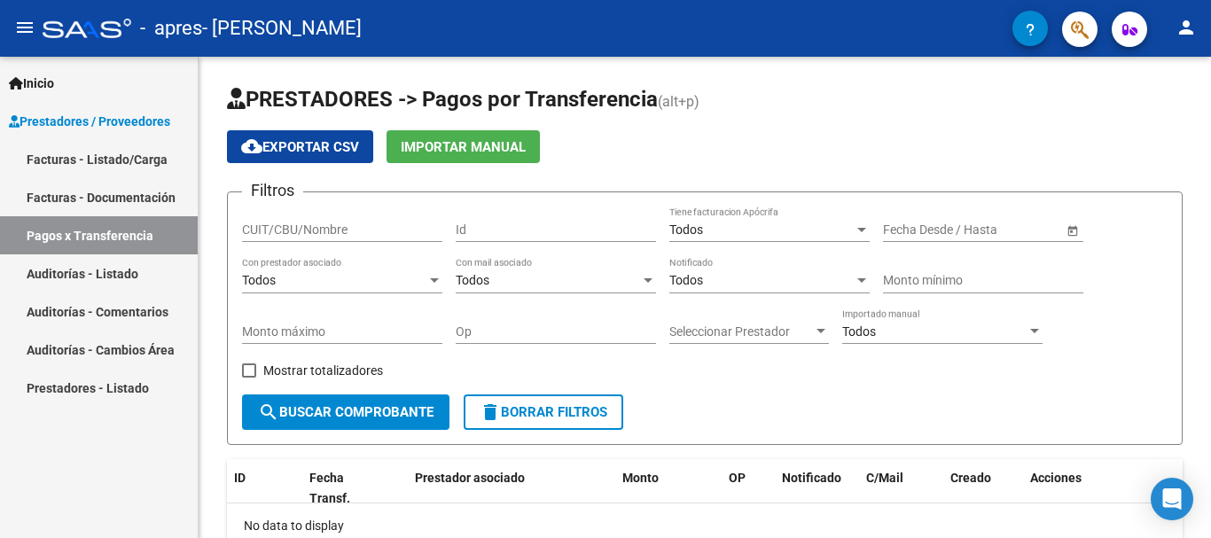 The image size is (1211, 538). Describe the element at coordinates (490, 412) in the screenshot. I see `mat-icon: delete` at that location.